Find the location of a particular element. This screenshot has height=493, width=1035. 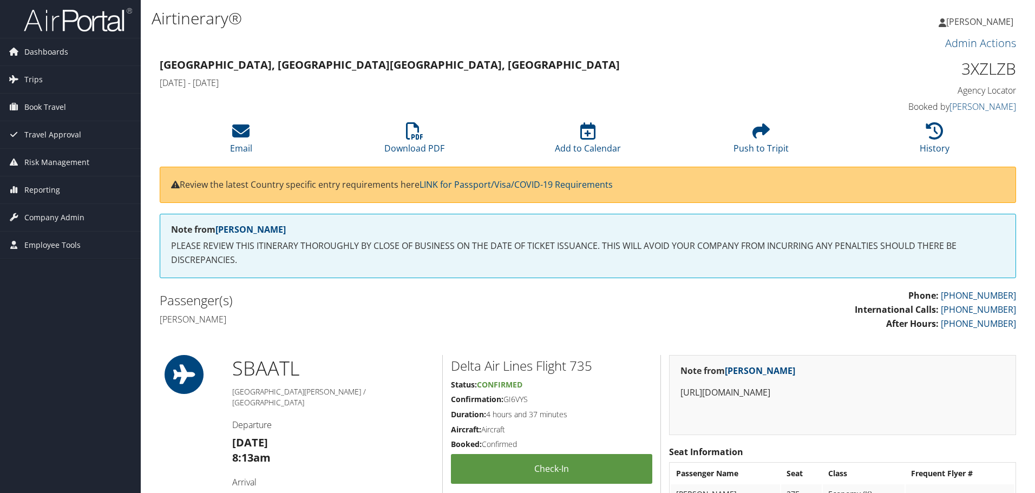

strong: Phone: is located at coordinates (923, 296).